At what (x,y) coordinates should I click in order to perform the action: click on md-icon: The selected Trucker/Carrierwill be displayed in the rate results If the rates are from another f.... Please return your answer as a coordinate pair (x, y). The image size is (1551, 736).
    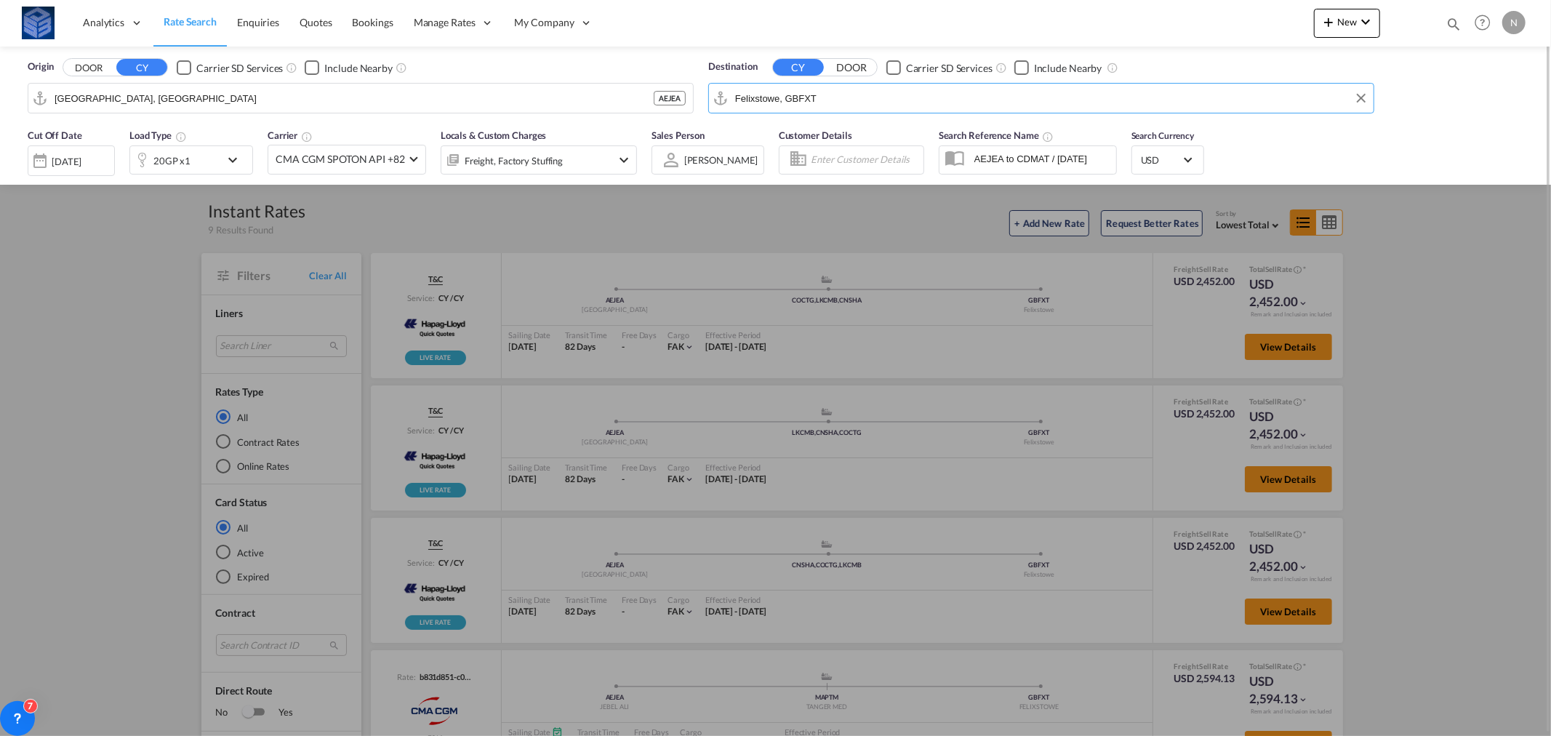
    Looking at the image, I should click on (307, 137).